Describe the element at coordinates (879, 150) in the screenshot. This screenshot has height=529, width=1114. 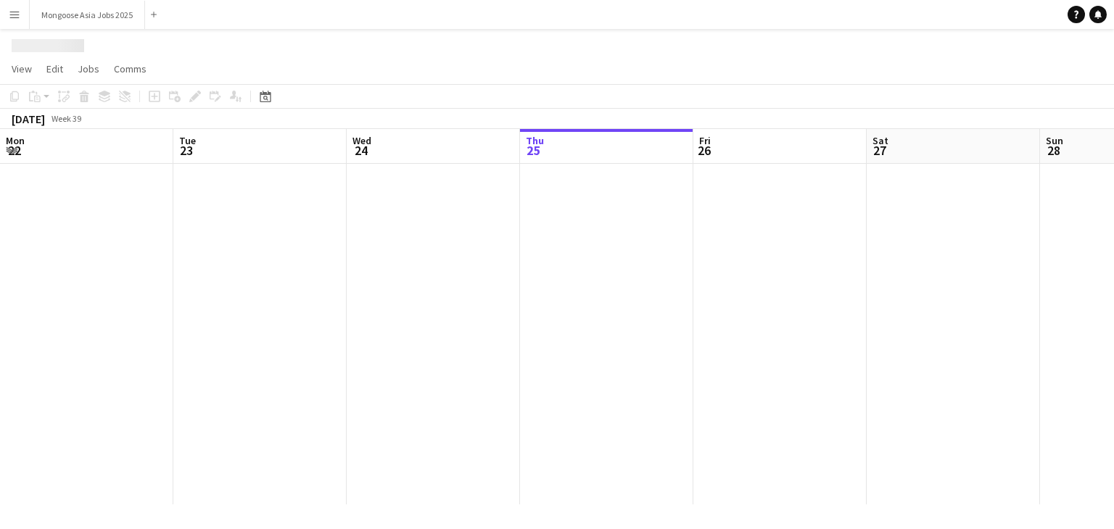
I see `span: 27` at that location.